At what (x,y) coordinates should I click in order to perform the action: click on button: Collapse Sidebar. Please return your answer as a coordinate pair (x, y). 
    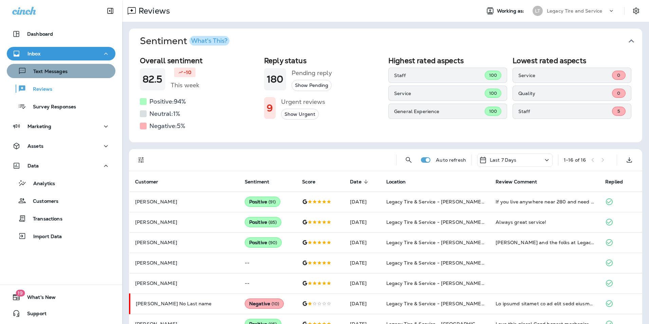
    Looking at the image, I should click on (110, 11).